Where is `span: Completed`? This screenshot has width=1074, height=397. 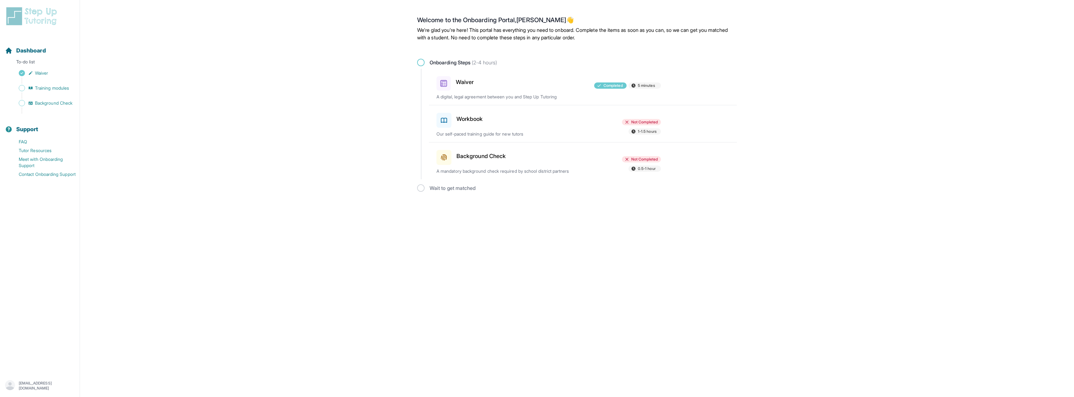
span: Completed is located at coordinates (613, 86).